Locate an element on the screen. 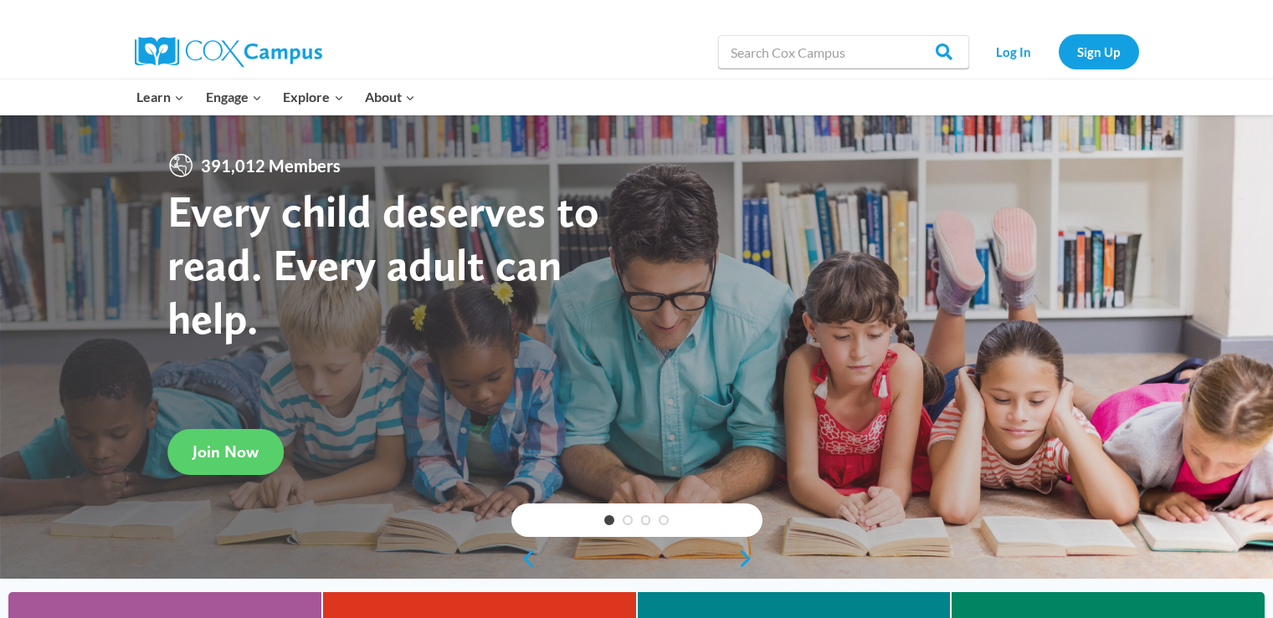 This screenshot has width=1273, height=618. input: Search Cox Campus is located at coordinates (843, 52).